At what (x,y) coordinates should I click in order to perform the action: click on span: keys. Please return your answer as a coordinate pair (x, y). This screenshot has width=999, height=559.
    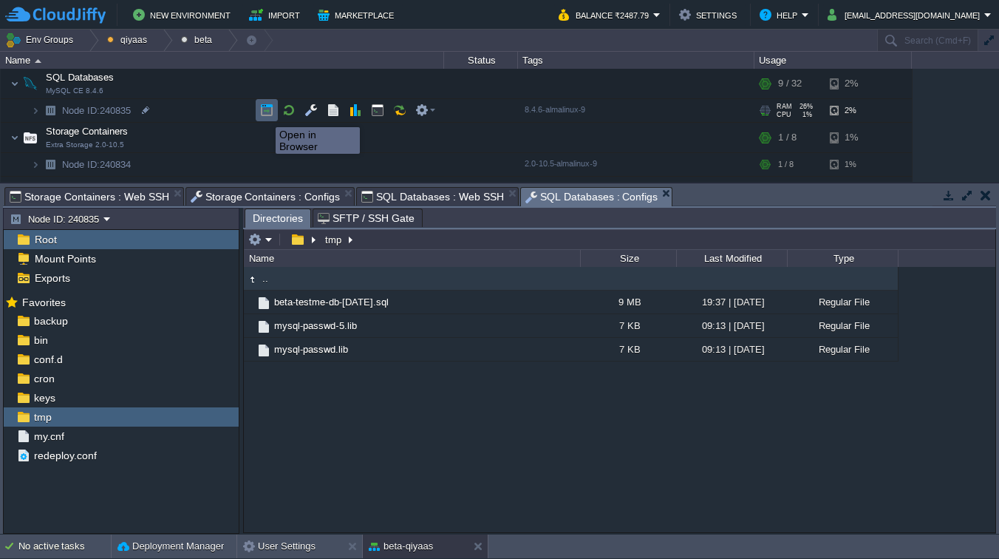
    Looking at the image, I should click on (44, 398).